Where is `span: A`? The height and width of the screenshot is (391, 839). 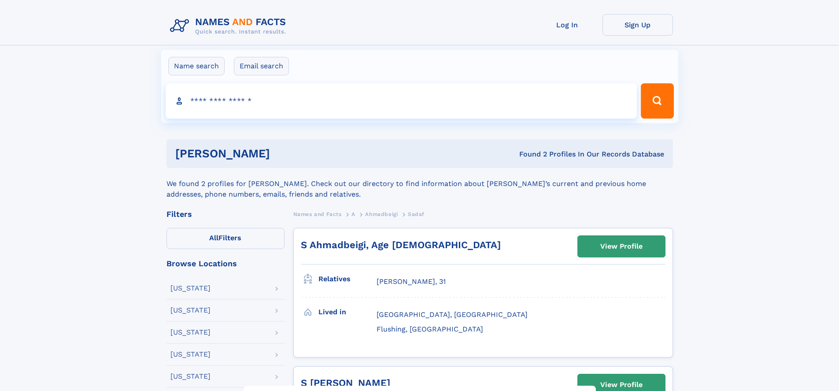 span: A is located at coordinates (353, 214).